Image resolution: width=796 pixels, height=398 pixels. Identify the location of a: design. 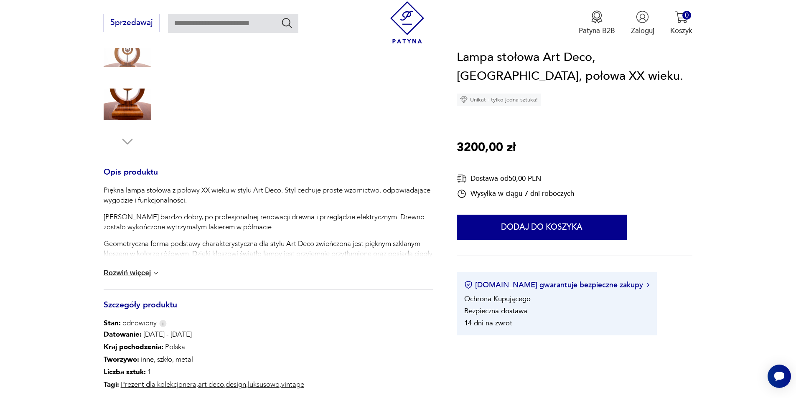
(236, 384).